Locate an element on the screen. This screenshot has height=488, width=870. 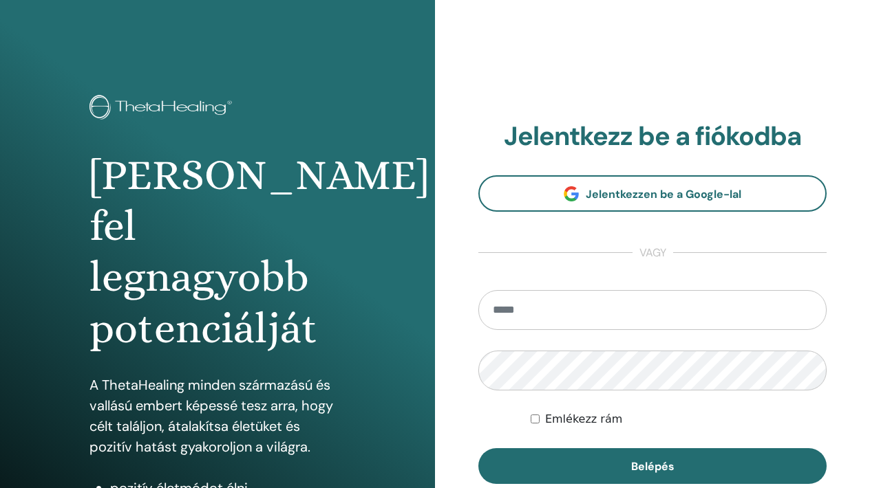
p: A ThetaHealing minden származású és vallású embert képessé tesz arra, hogy célt találjon, átalakí... is located at coordinates (217, 416).